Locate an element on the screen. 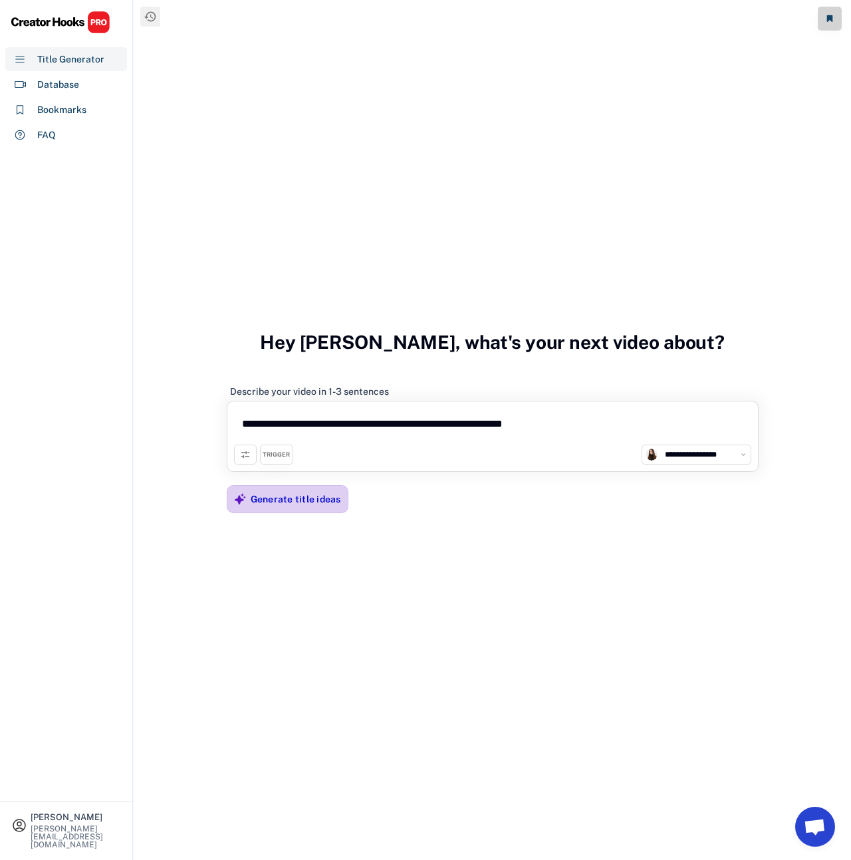 This screenshot has width=851, height=860. div: Database is located at coordinates (58, 84).